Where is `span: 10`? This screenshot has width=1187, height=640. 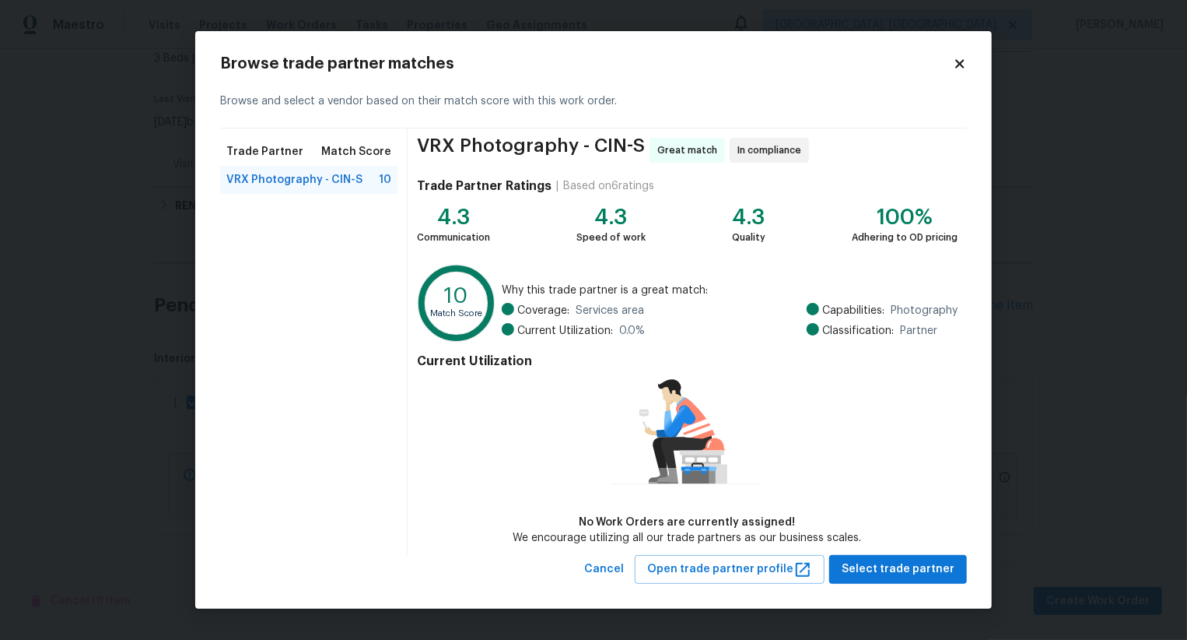
span: 10 is located at coordinates (385, 180).